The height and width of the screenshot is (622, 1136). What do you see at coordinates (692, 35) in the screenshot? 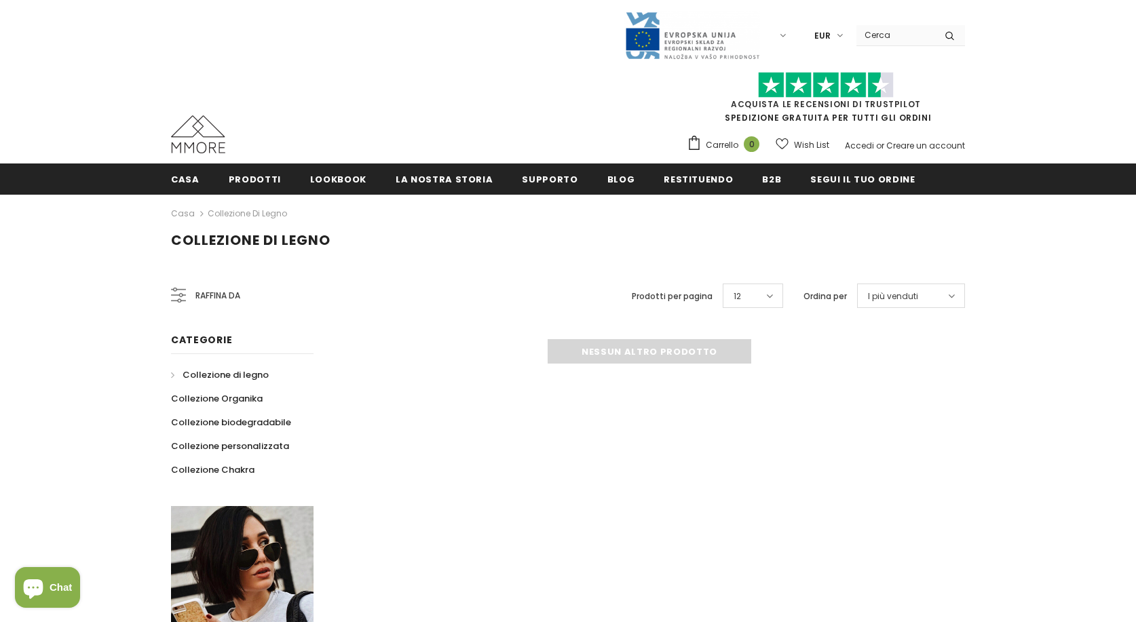
I see `img: Javni Razpis` at bounding box center [692, 35].